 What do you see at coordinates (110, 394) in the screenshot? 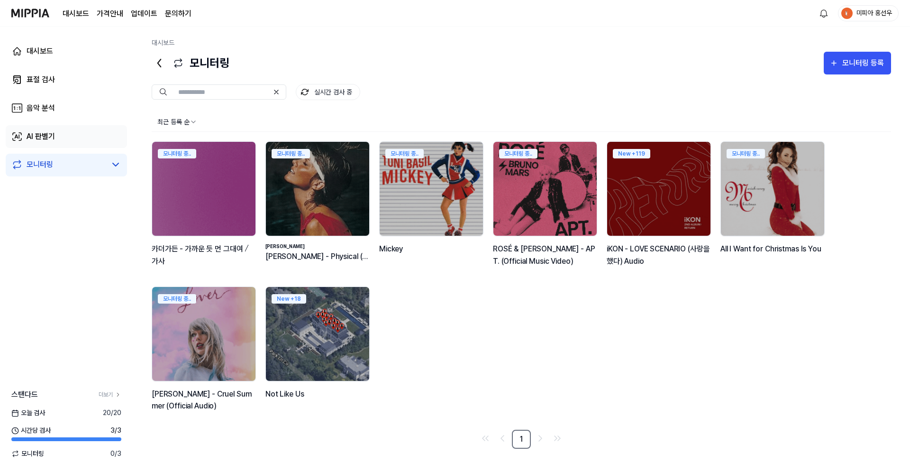
I see `a: 더보기` at bounding box center [110, 394].